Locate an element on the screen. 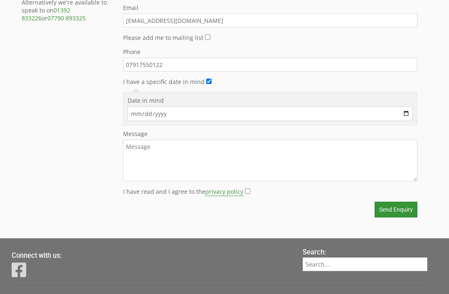 This screenshot has width=449, height=294. input: Phone Number is located at coordinates (270, 64).